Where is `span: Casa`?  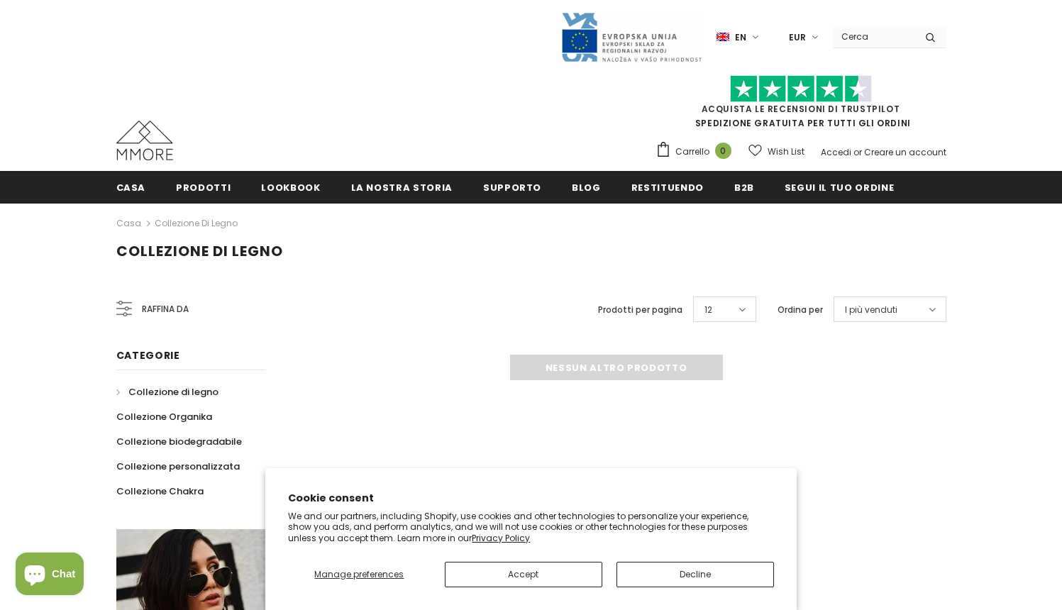 span: Casa is located at coordinates (131, 187).